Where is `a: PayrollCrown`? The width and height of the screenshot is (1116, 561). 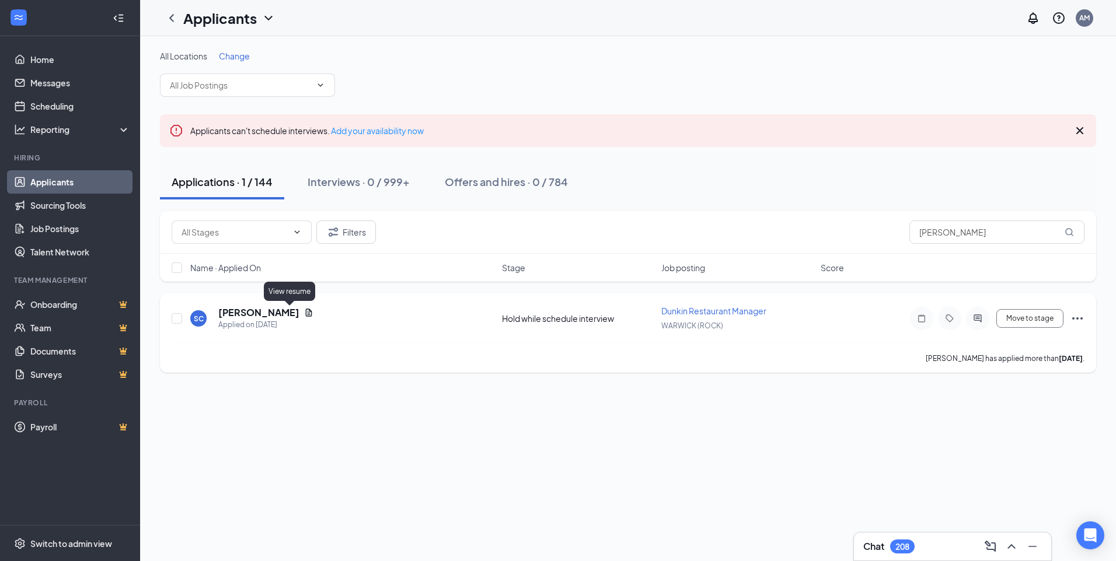
a: PayrollCrown is located at coordinates (80, 427).